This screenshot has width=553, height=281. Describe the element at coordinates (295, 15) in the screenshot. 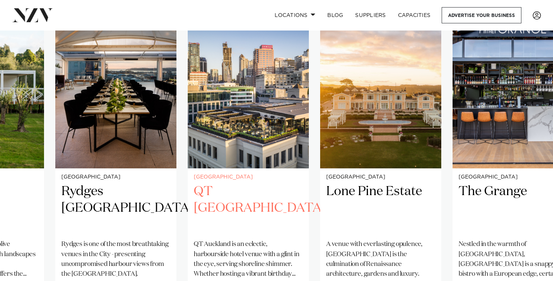

I see `a: Locations` at that location.